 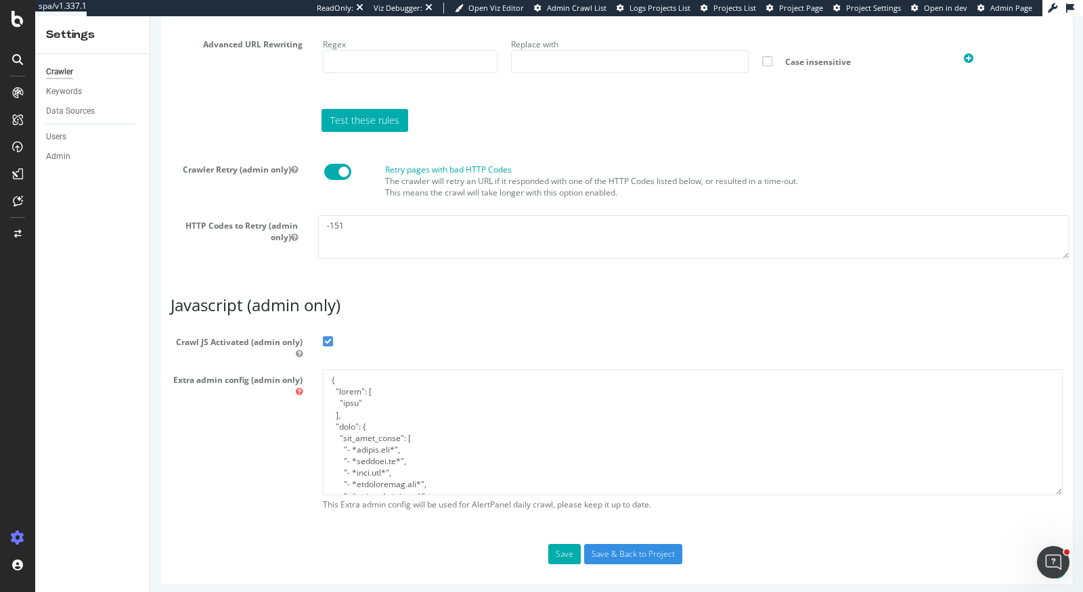 I want to click on a: Logs Projects List, so click(x=653, y=8).